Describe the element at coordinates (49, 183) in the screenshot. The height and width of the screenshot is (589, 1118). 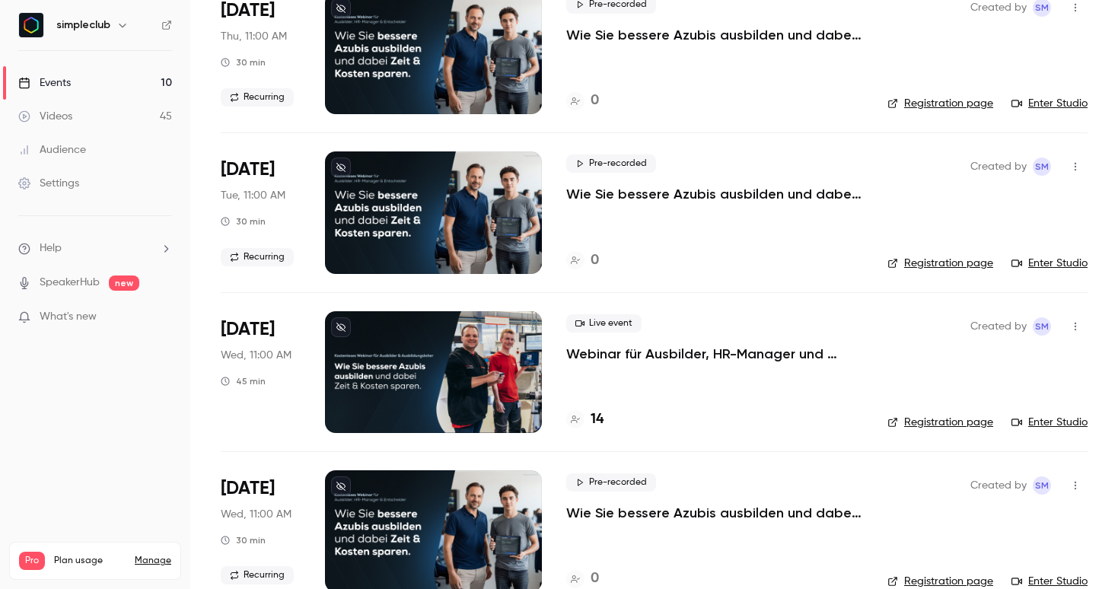
I see `div: Settings` at that location.